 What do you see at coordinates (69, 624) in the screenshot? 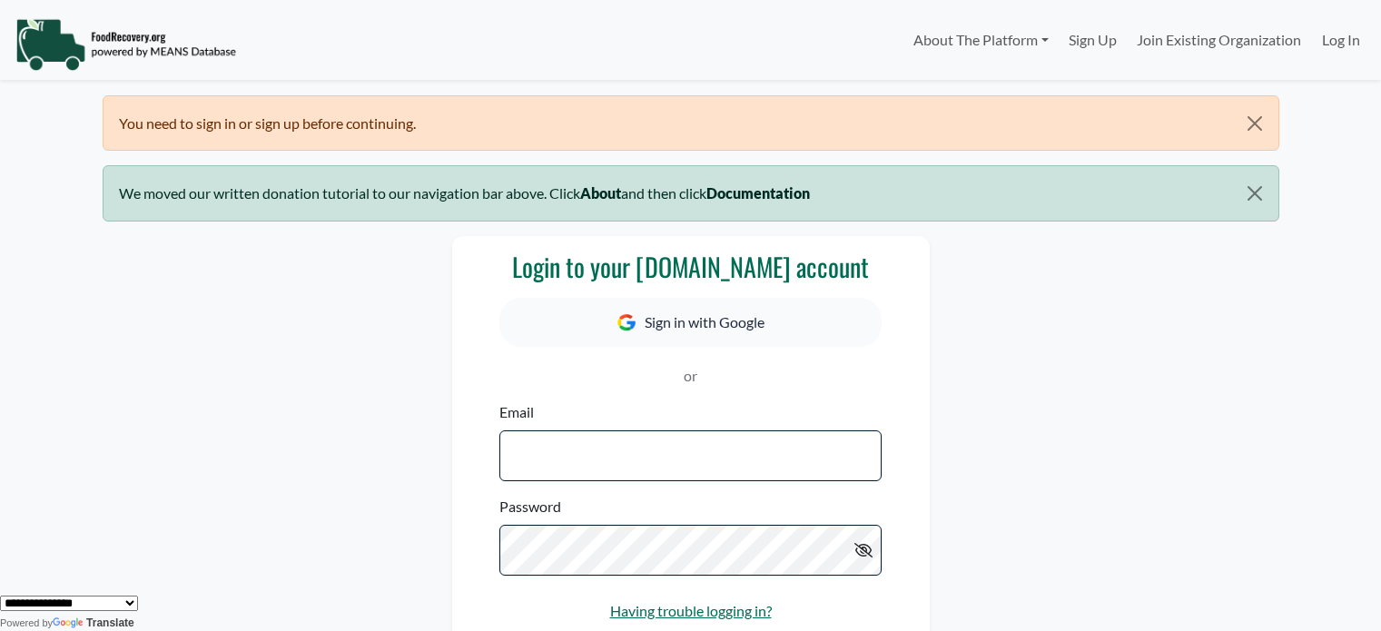
I see `img: Google Translate` at bounding box center [69, 624].